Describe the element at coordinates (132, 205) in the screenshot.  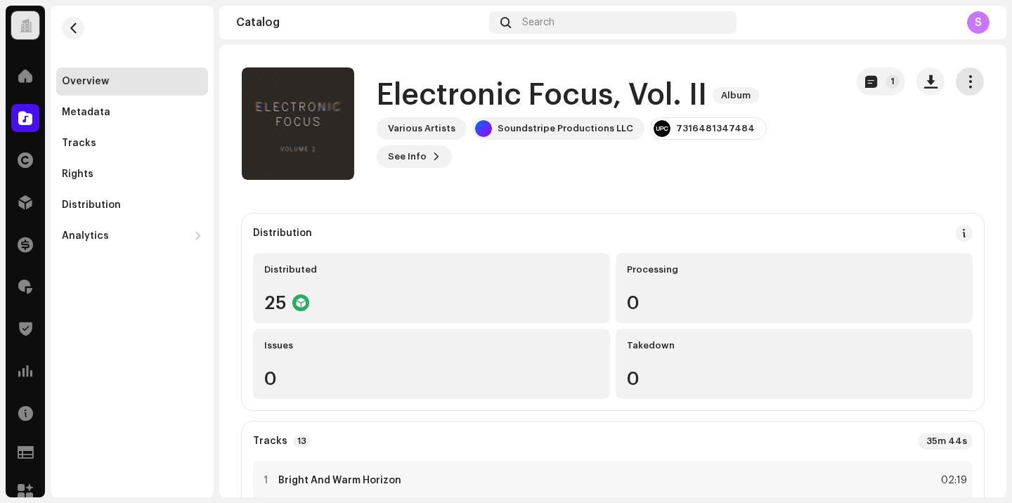
I see `re-m-nav-item: Distribution` at that location.